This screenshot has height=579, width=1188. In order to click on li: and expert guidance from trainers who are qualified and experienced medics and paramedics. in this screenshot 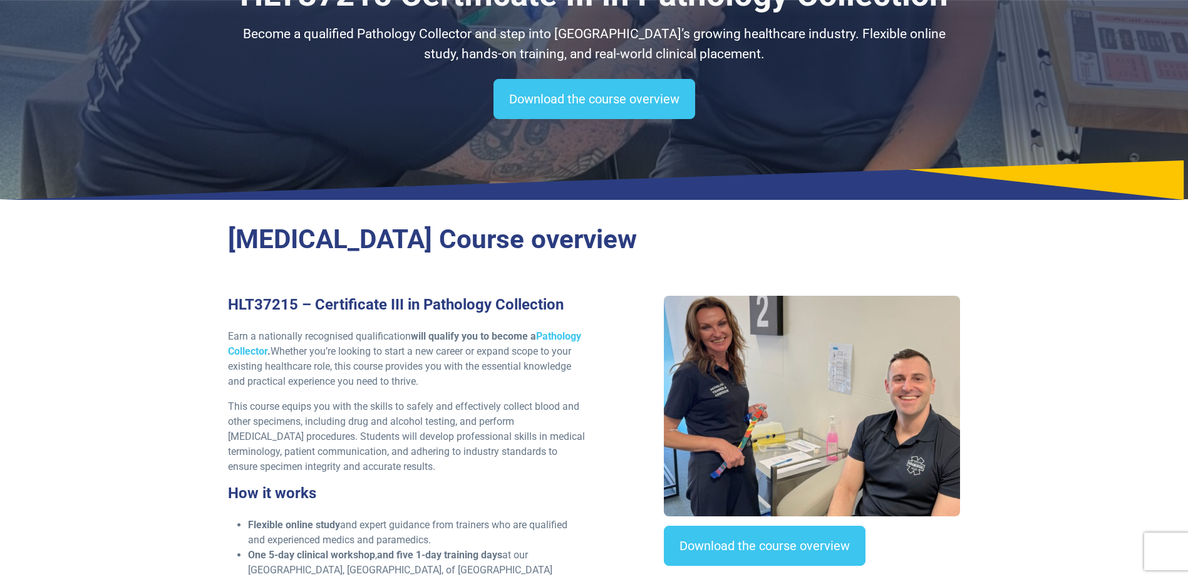, I will do `click(417, 533)`.